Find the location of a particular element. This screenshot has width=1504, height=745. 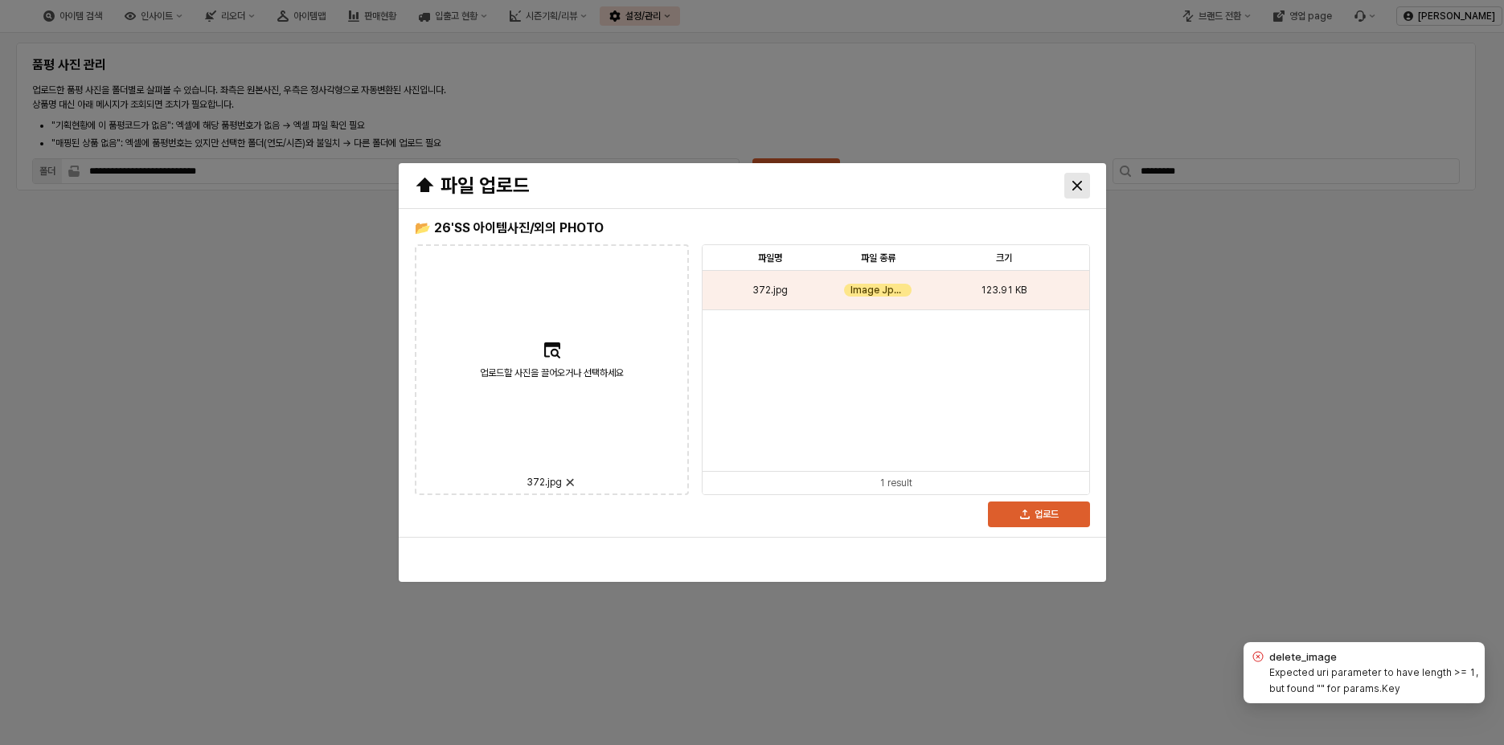

div: 1 result is located at coordinates (895, 483).